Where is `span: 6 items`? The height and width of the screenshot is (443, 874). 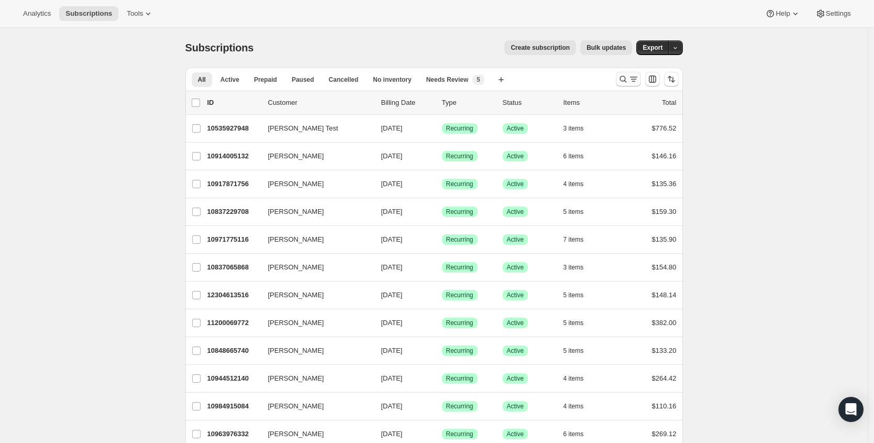 span: 6 items is located at coordinates (573, 156).